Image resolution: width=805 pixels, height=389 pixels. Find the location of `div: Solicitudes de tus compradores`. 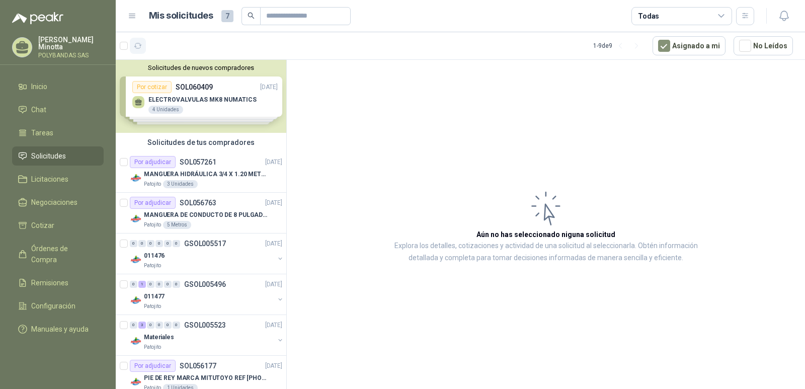

div: Solicitudes de tus compradores is located at coordinates (201, 142).